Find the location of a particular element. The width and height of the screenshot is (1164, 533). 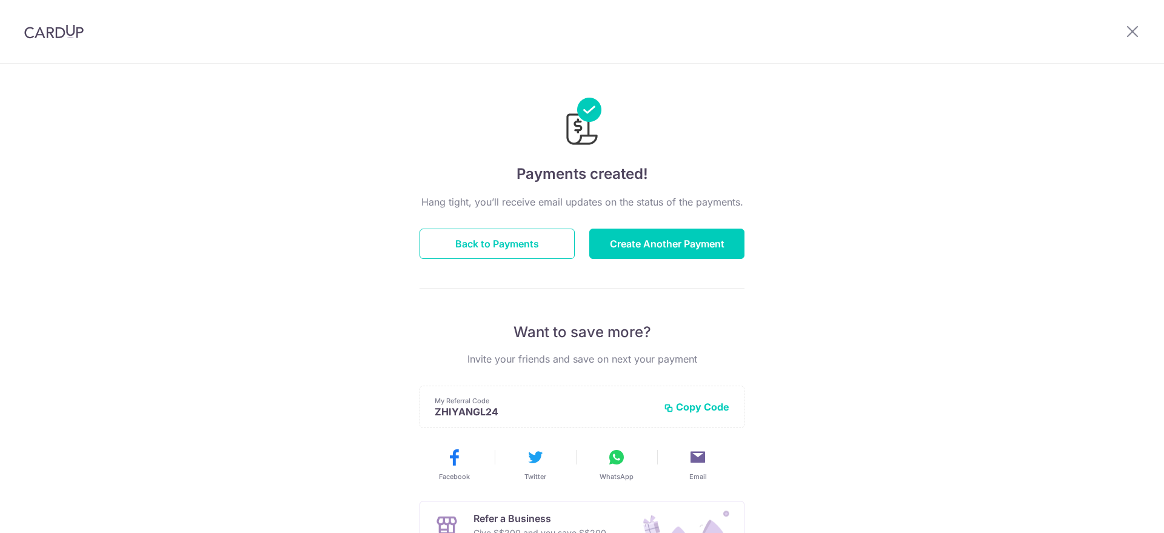

p: Invite your friends and save on next your payment is located at coordinates (582, 359).